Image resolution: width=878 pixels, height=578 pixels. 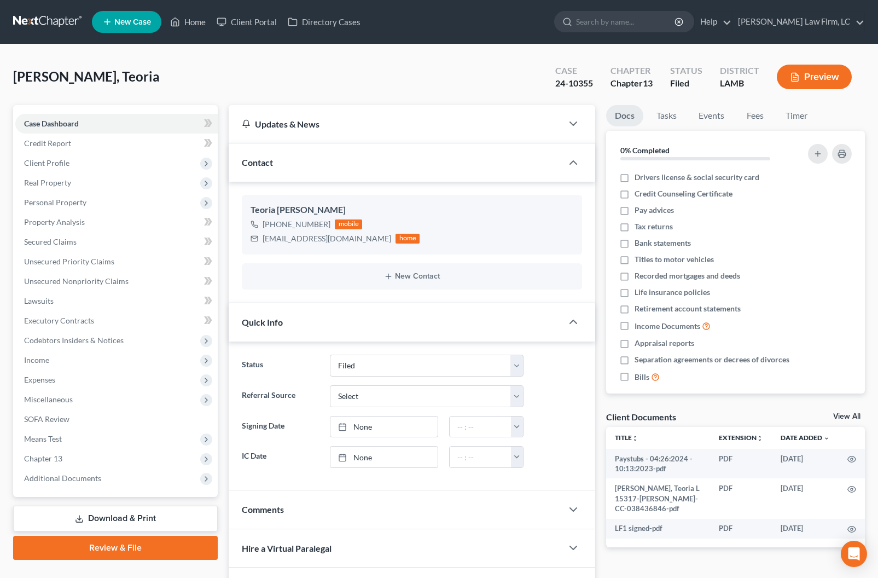 What do you see at coordinates (805, 437) in the screenshot?
I see `a: Date Added expand_more` at bounding box center [805, 437].